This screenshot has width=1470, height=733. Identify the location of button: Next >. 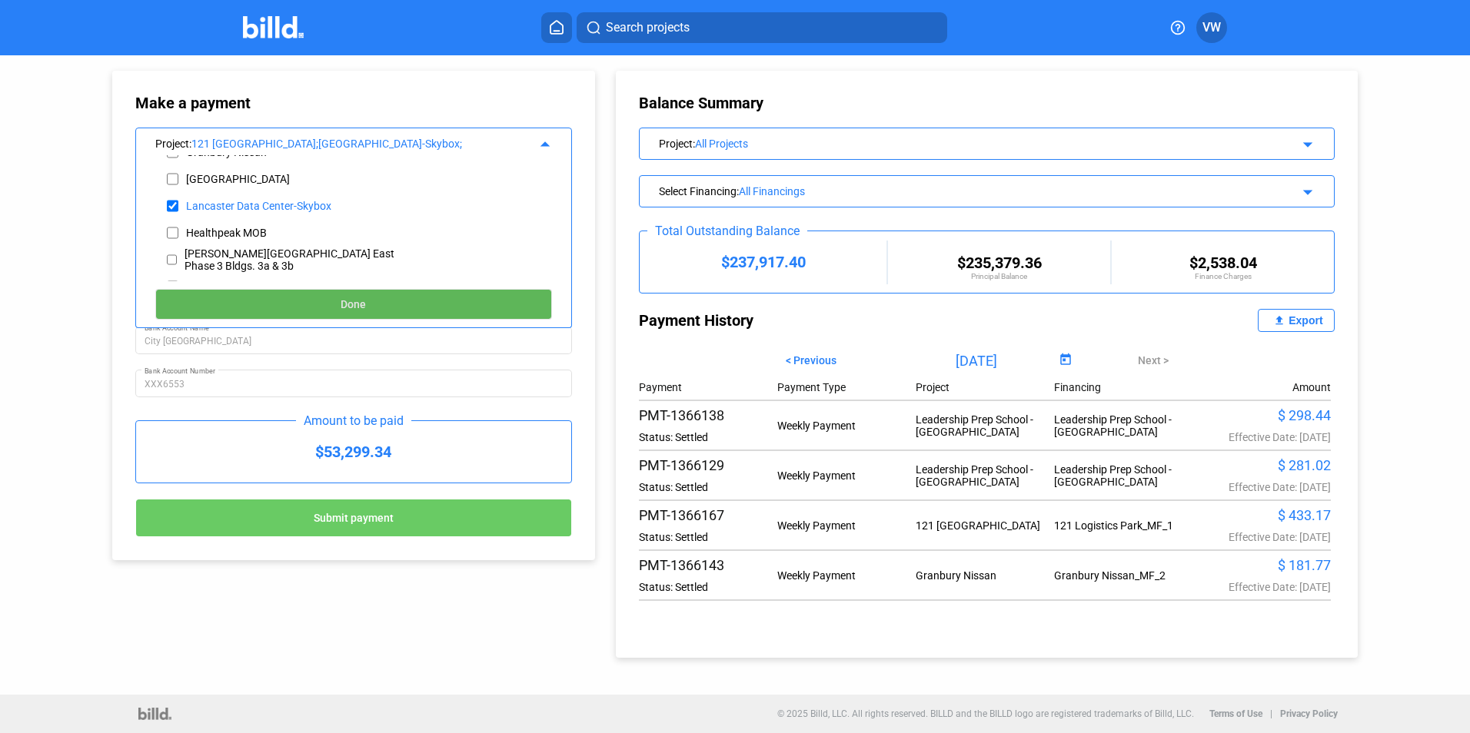
(1153, 361).